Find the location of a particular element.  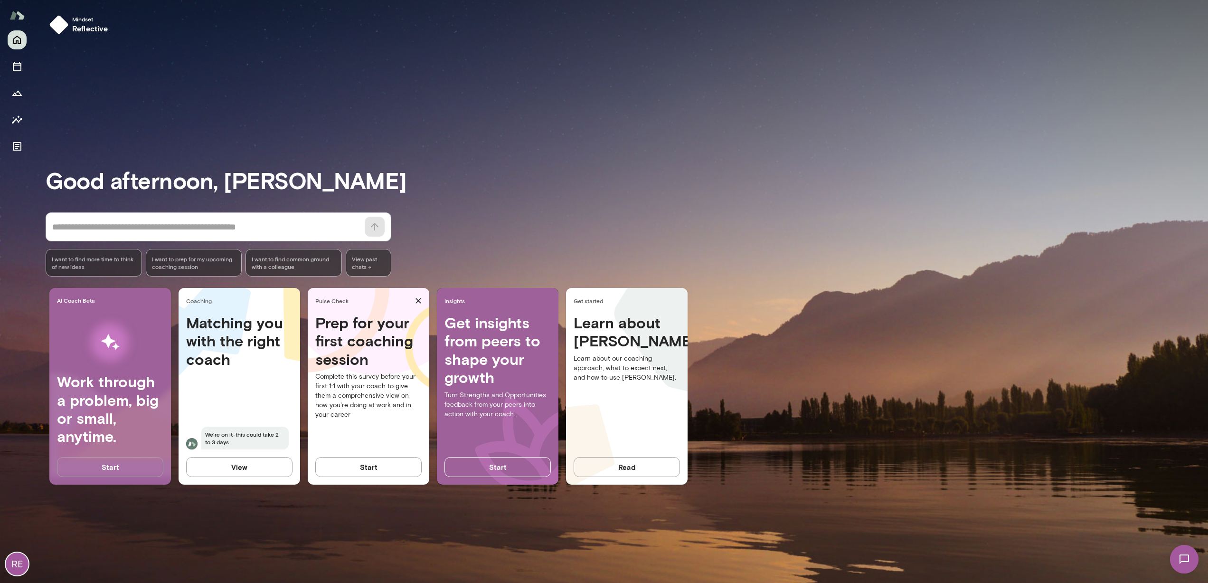

button: View is located at coordinates (239, 467).